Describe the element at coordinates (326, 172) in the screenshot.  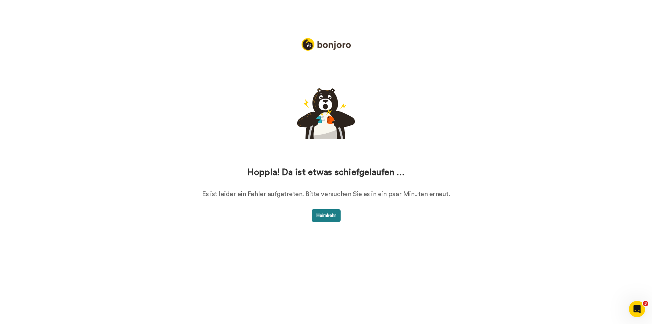
I see `font: Hoppla! Da ist etwas schiefgelaufen …` at that location.